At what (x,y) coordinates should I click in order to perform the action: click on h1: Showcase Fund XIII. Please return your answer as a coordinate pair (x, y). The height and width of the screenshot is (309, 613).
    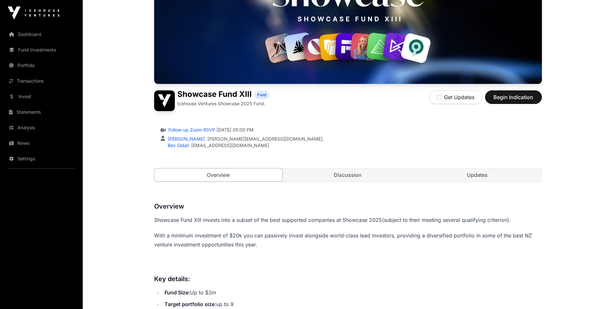
    Looking at the image, I should click on (215, 94).